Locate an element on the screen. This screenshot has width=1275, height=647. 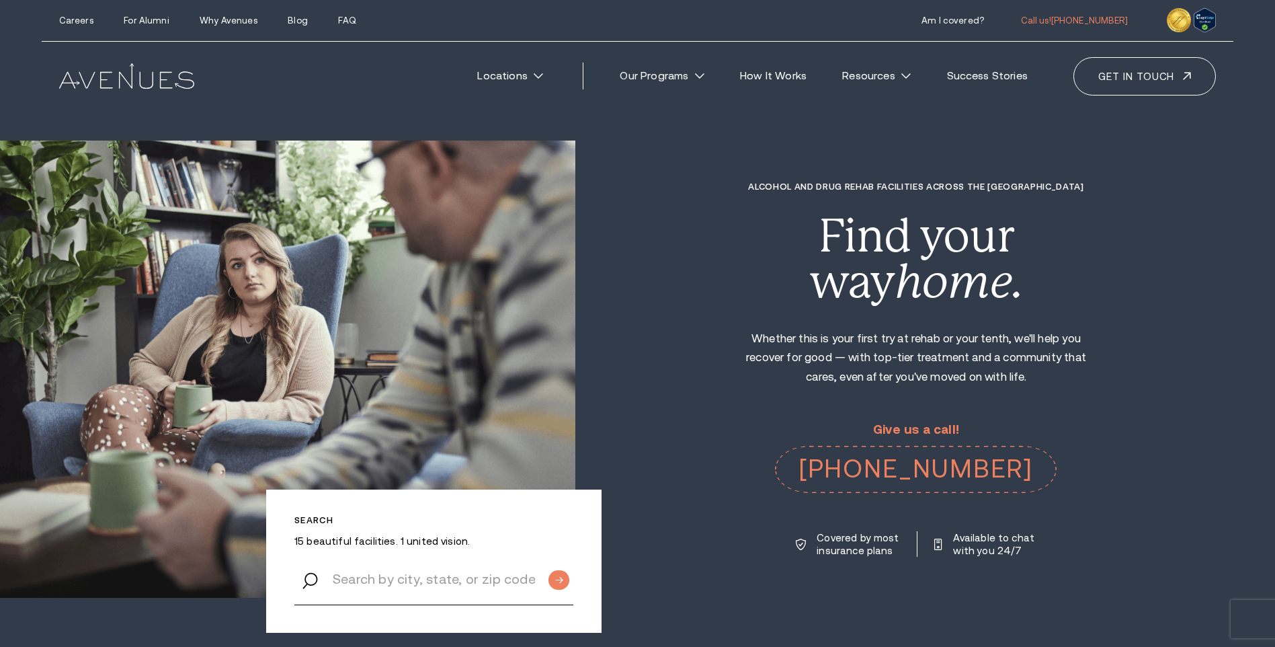
a: Blog is located at coordinates (298, 20).